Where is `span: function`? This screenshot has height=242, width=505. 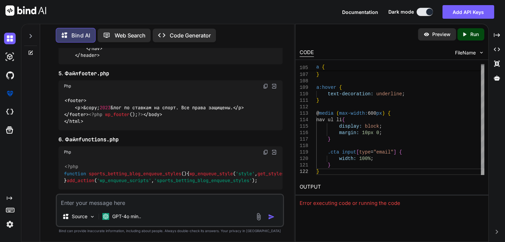 span: function is located at coordinates (75, 174).